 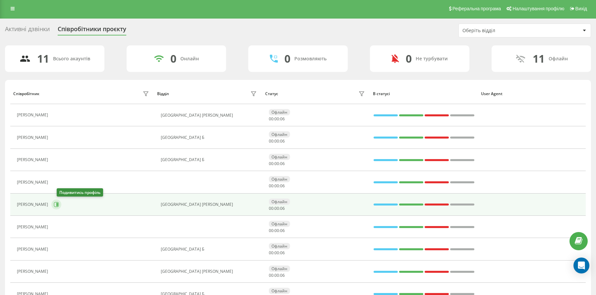 I want to click on div: Не турбувати, so click(x=432, y=59).